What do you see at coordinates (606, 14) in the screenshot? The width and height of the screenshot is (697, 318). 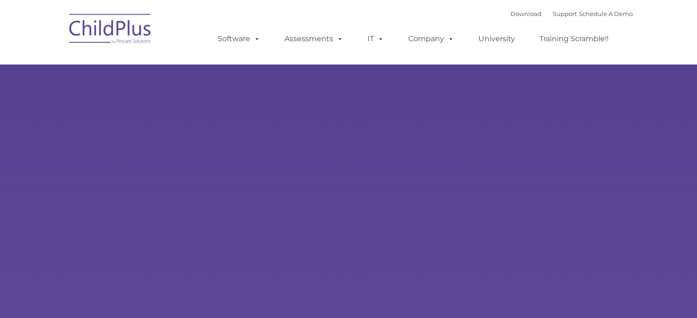 I see `a: Schedule A Demo` at bounding box center [606, 14].